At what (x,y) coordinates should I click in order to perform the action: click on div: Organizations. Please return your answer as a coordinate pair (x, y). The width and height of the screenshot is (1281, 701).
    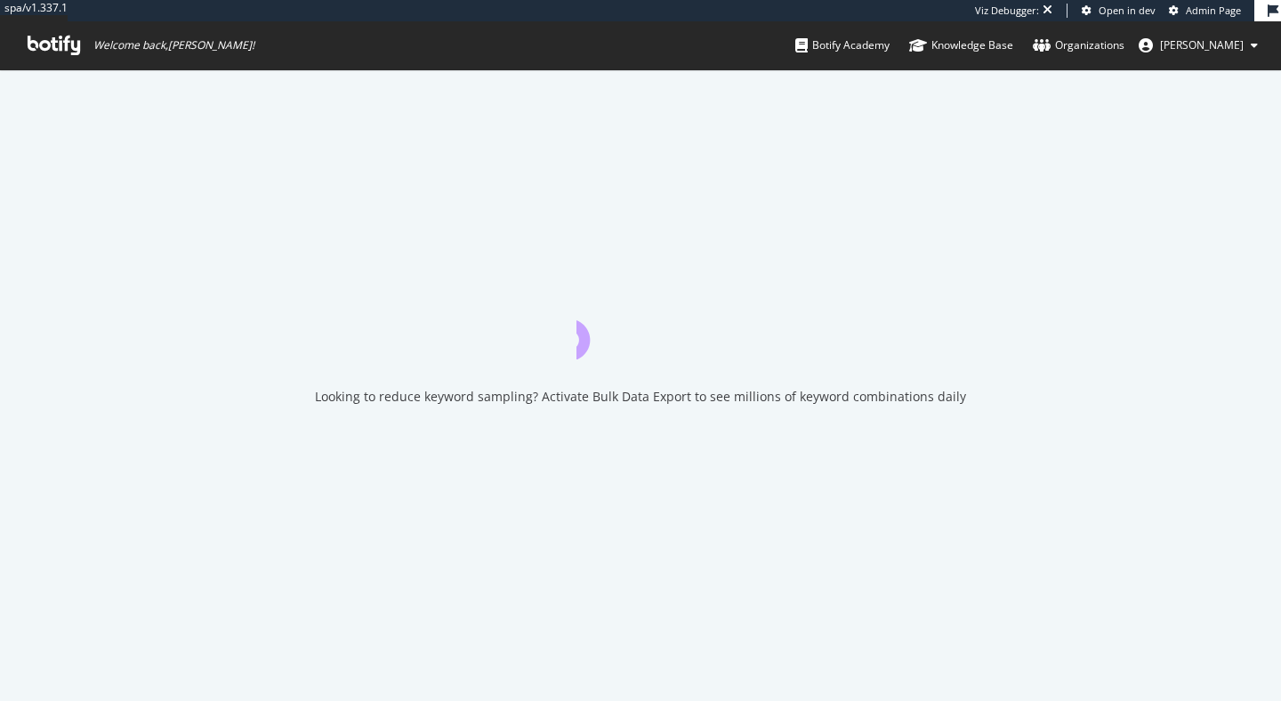
    Looking at the image, I should click on (1078, 45).